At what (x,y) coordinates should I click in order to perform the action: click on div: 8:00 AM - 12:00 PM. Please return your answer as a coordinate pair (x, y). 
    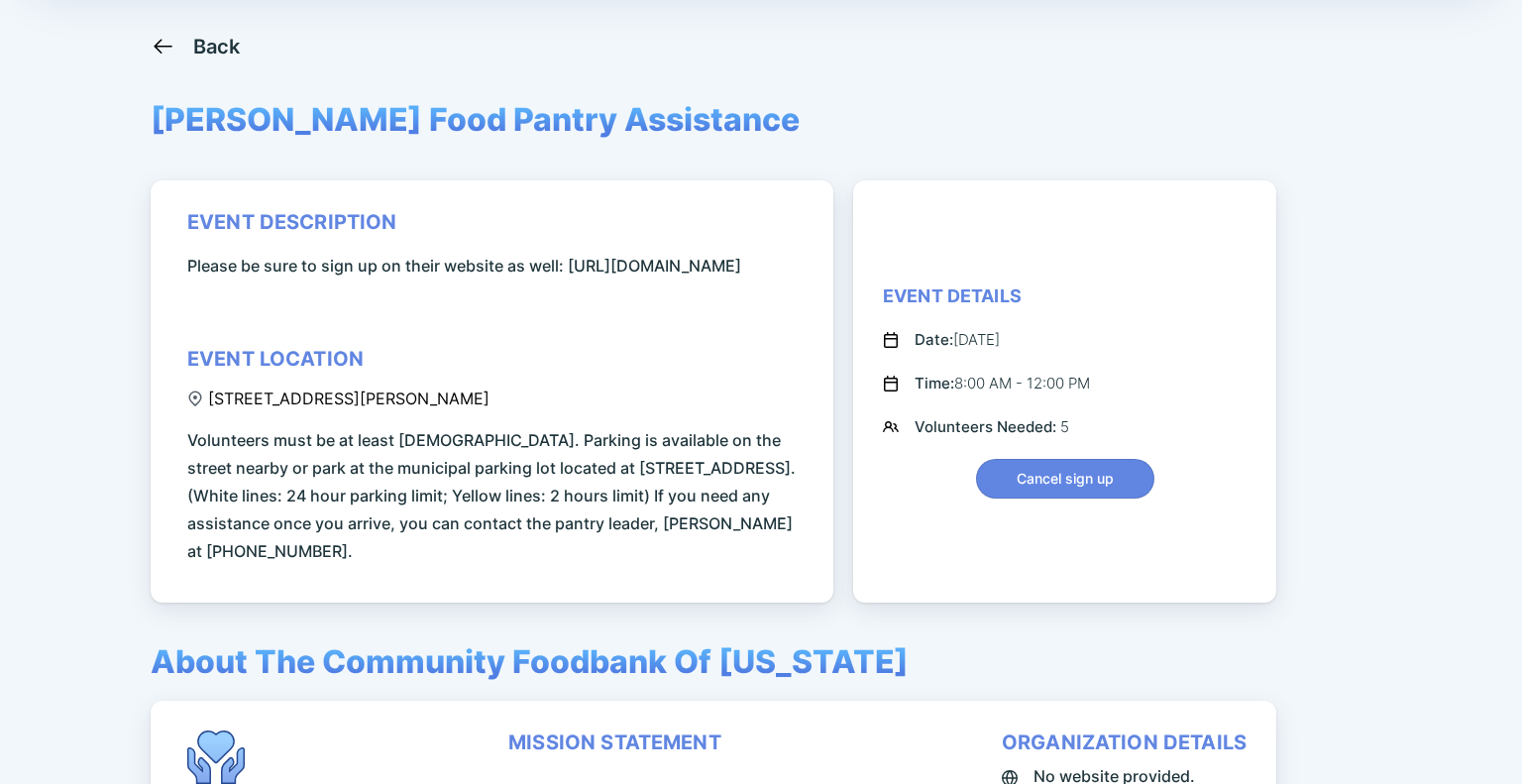
    Looking at the image, I should click on (1002, 384).